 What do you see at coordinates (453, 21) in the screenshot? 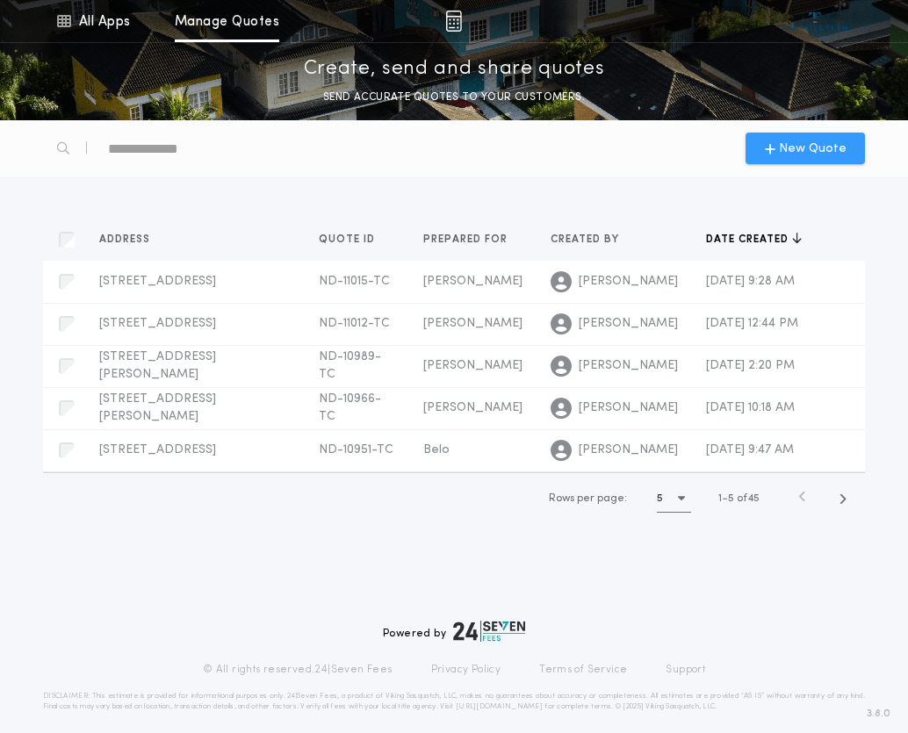
I see `img: img` at bounding box center [453, 21].